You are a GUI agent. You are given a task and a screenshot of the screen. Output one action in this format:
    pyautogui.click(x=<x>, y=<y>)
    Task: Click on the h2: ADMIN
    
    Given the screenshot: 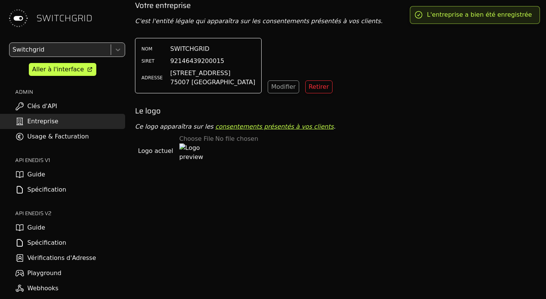 What is the action you would take?
    pyautogui.click(x=70, y=92)
    